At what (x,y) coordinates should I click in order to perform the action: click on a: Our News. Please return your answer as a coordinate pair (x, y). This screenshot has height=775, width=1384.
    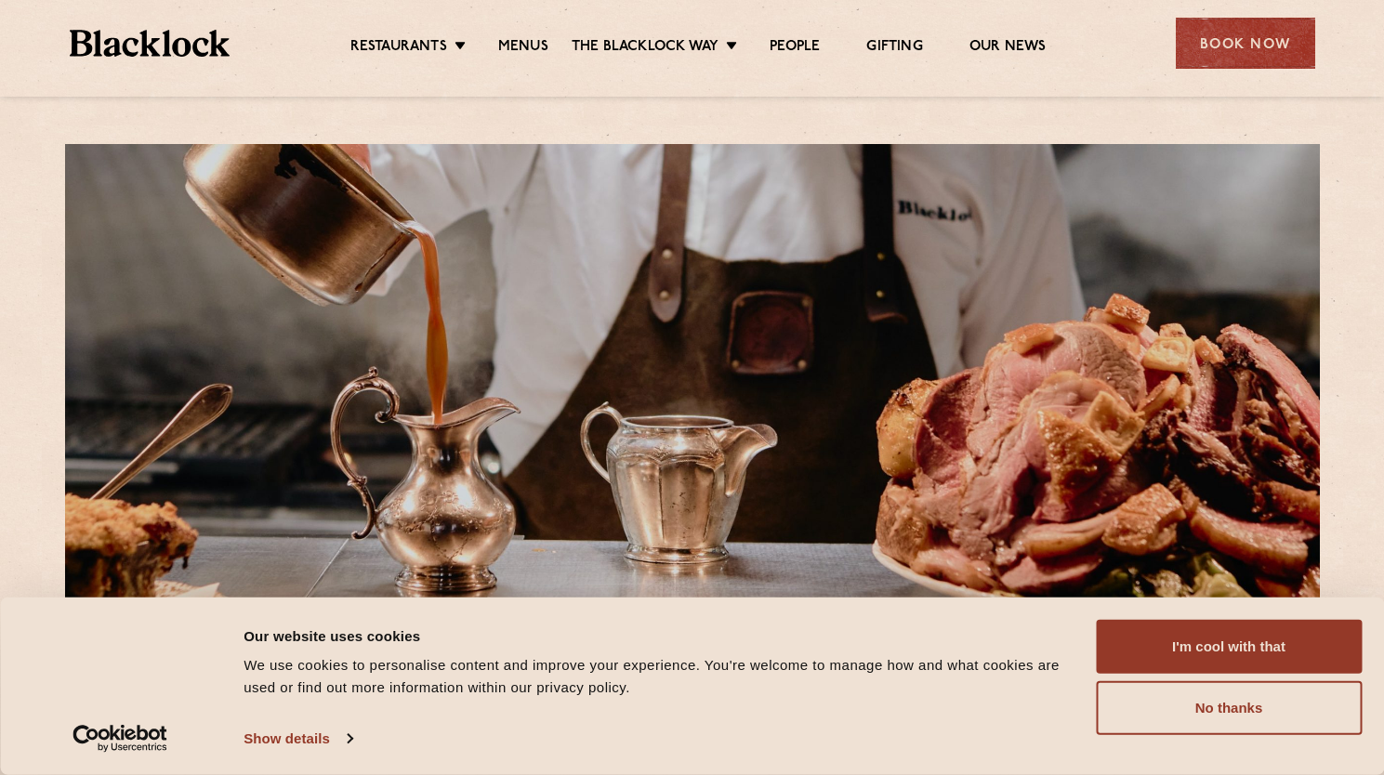
    Looking at the image, I should click on (1008, 48).